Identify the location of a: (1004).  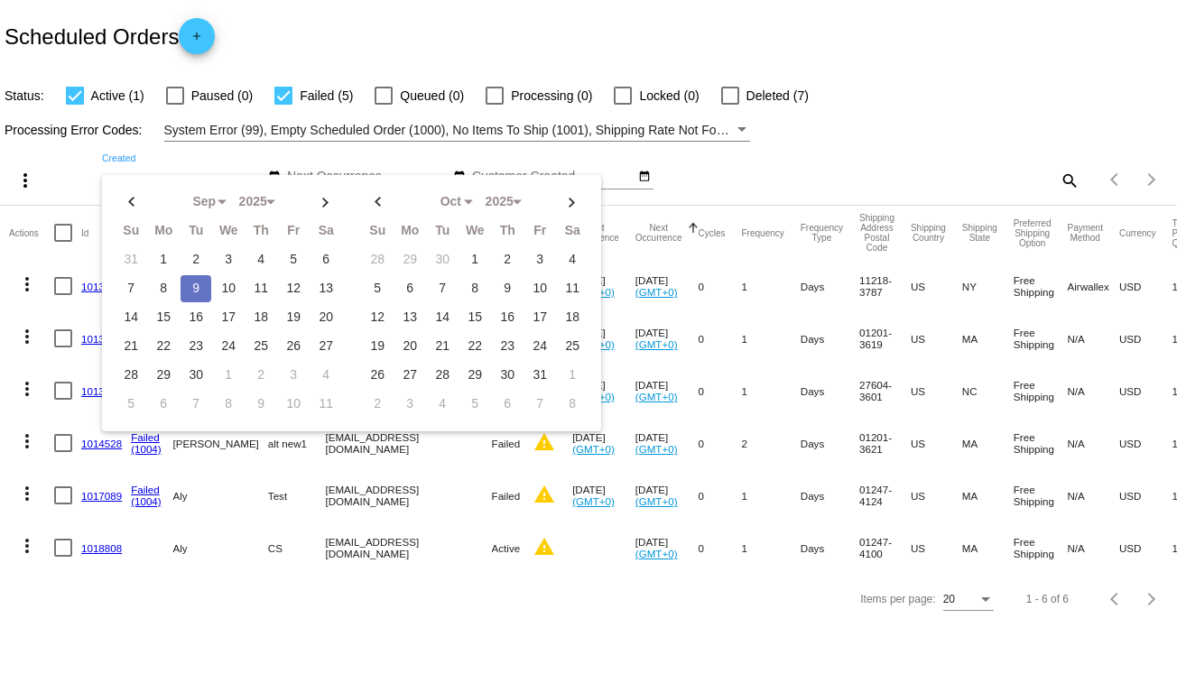
(146, 449).